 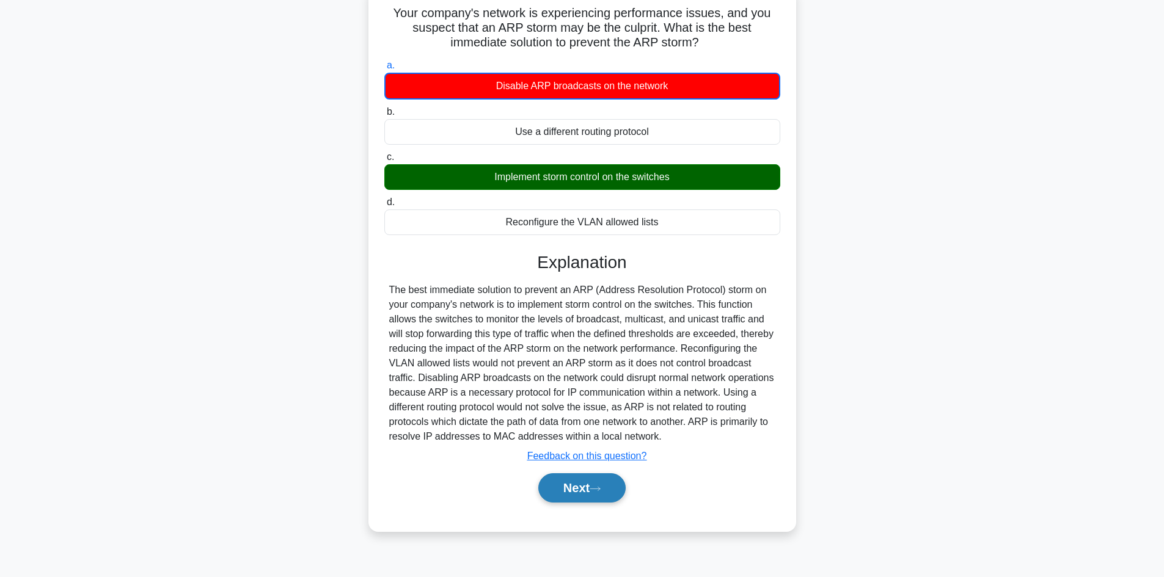 I want to click on button: Next, so click(x=582, y=488).